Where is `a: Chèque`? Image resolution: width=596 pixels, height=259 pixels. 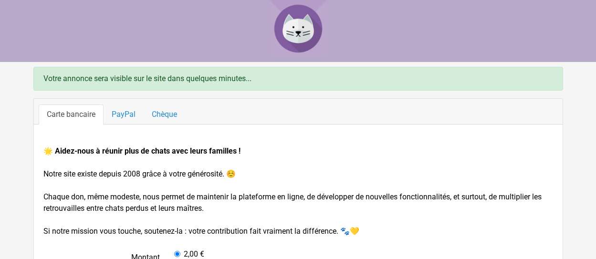
a: Chèque is located at coordinates (164, 115).